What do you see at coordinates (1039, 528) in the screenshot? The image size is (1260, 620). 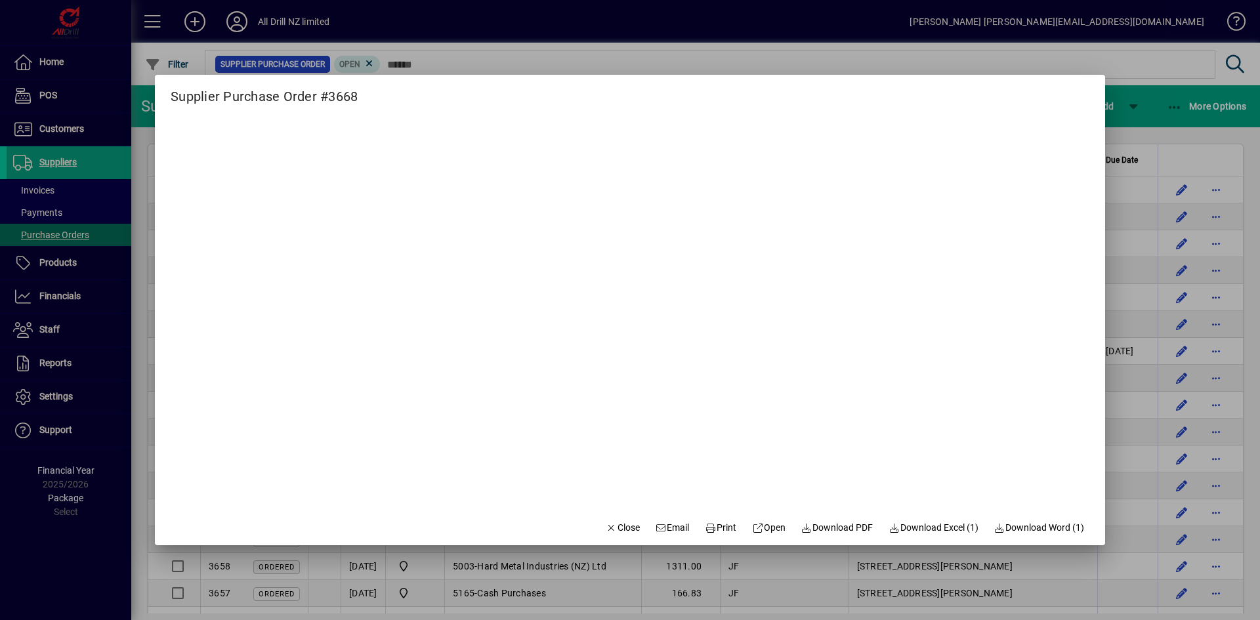 I see `button: Download Word (1)` at bounding box center [1039, 528].